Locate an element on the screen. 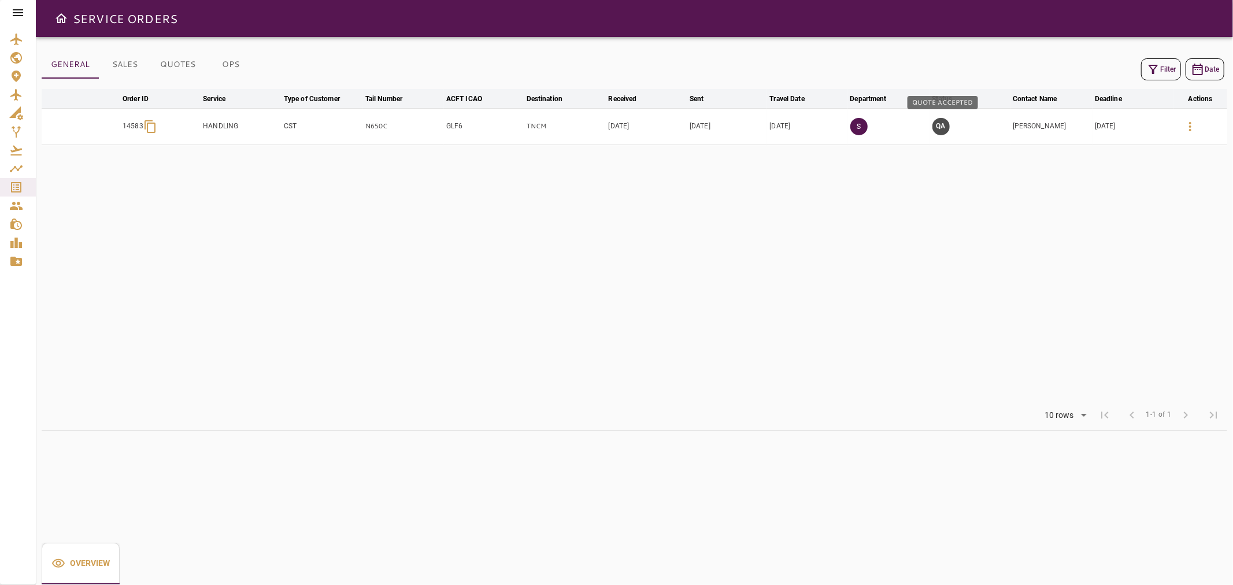 This screenshot has width=1233, height=585. div: Sent is located at coordinates (697, 99).